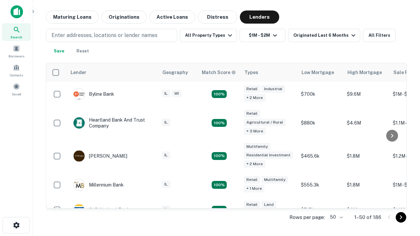 This screenshot has height=236, width=420. What do you see at coordinates (260, 17) in the screenshot?
I see `button: Lenders` at bounding box center [260, 17].